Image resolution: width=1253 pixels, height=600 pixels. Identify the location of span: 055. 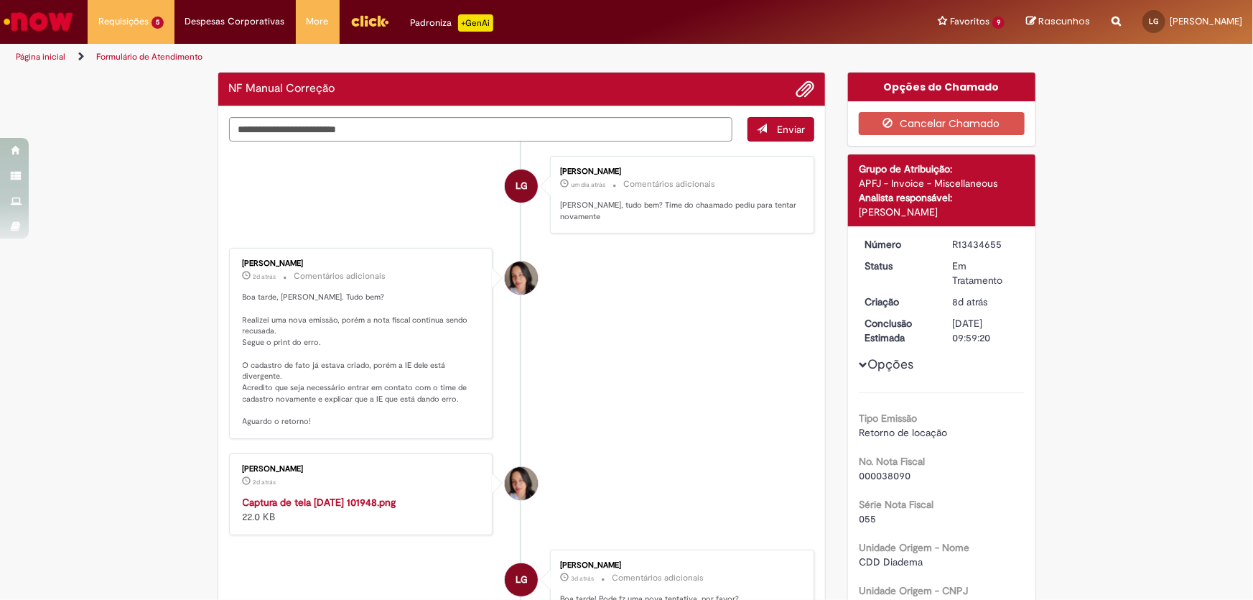
(868, 519).